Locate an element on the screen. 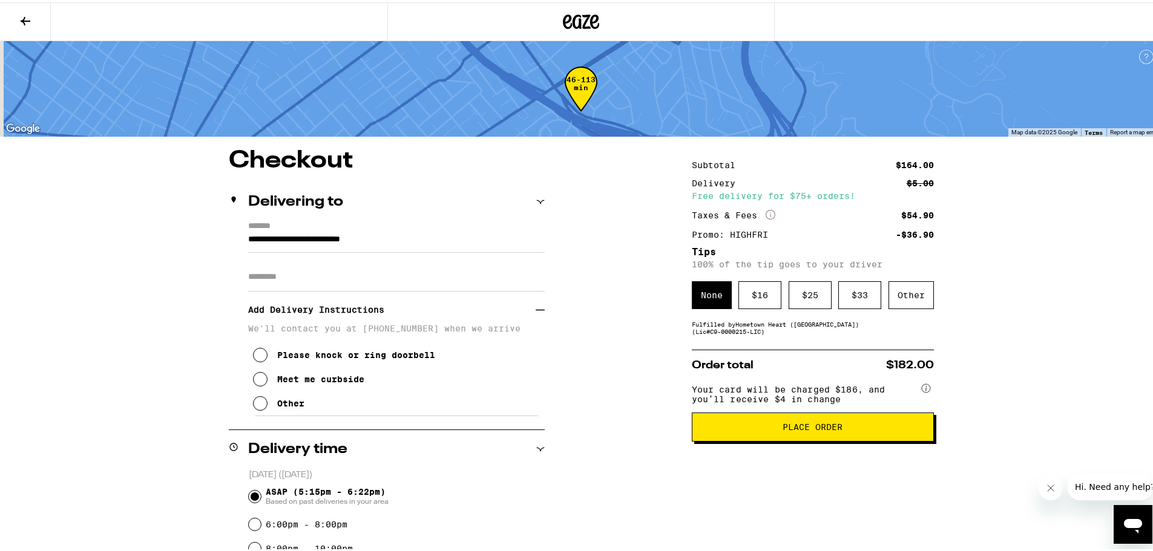  h2: Delivering to is located at coordinates (295, 200).